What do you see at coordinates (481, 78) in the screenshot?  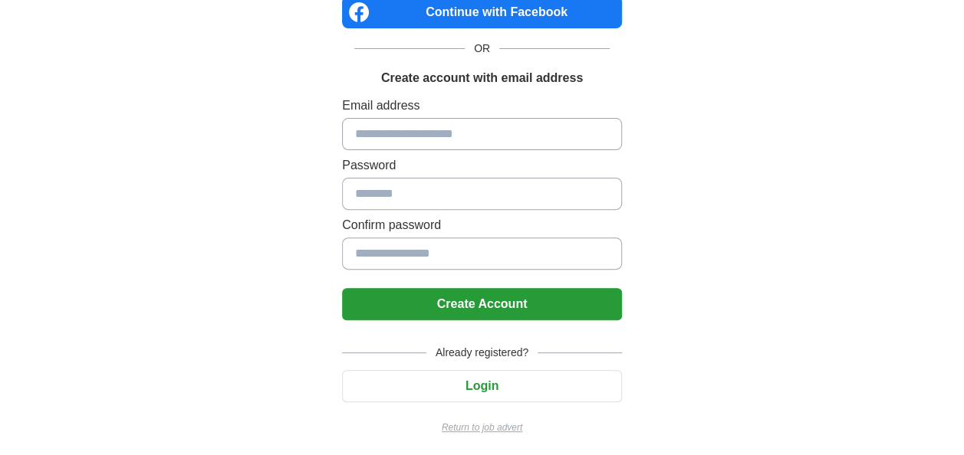 I see `h1: Create account with email address` at bounding box center [481, 78].